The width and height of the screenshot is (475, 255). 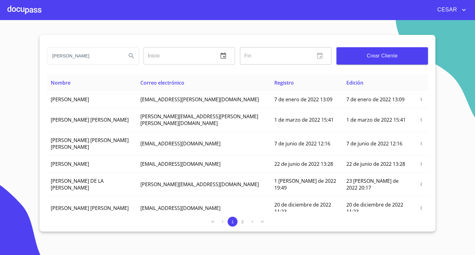 What do you see at coordinates (84, 56) in the screenshot?
I see `input: search` at bounding box center [84, 56].